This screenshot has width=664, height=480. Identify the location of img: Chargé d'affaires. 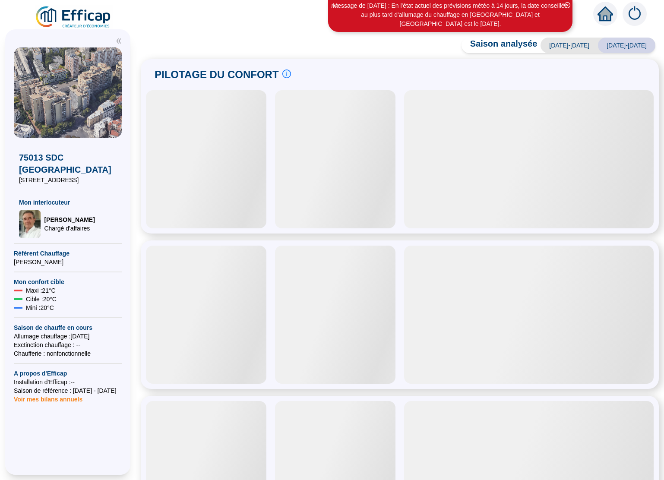
(30, 224).